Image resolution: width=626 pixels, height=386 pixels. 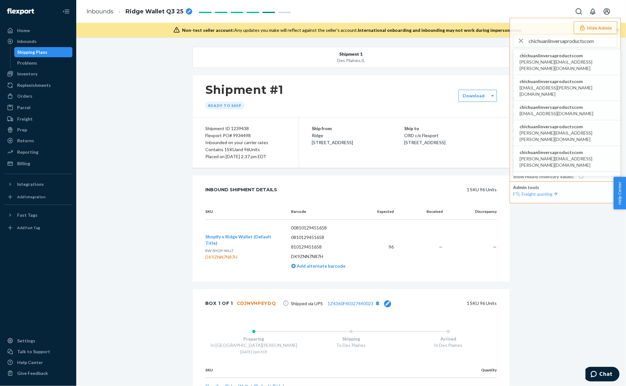 What do you see at coordinates (34, 351) in the screenshot?
I see `div: Talk to Support` at bounding box center [34, 351].